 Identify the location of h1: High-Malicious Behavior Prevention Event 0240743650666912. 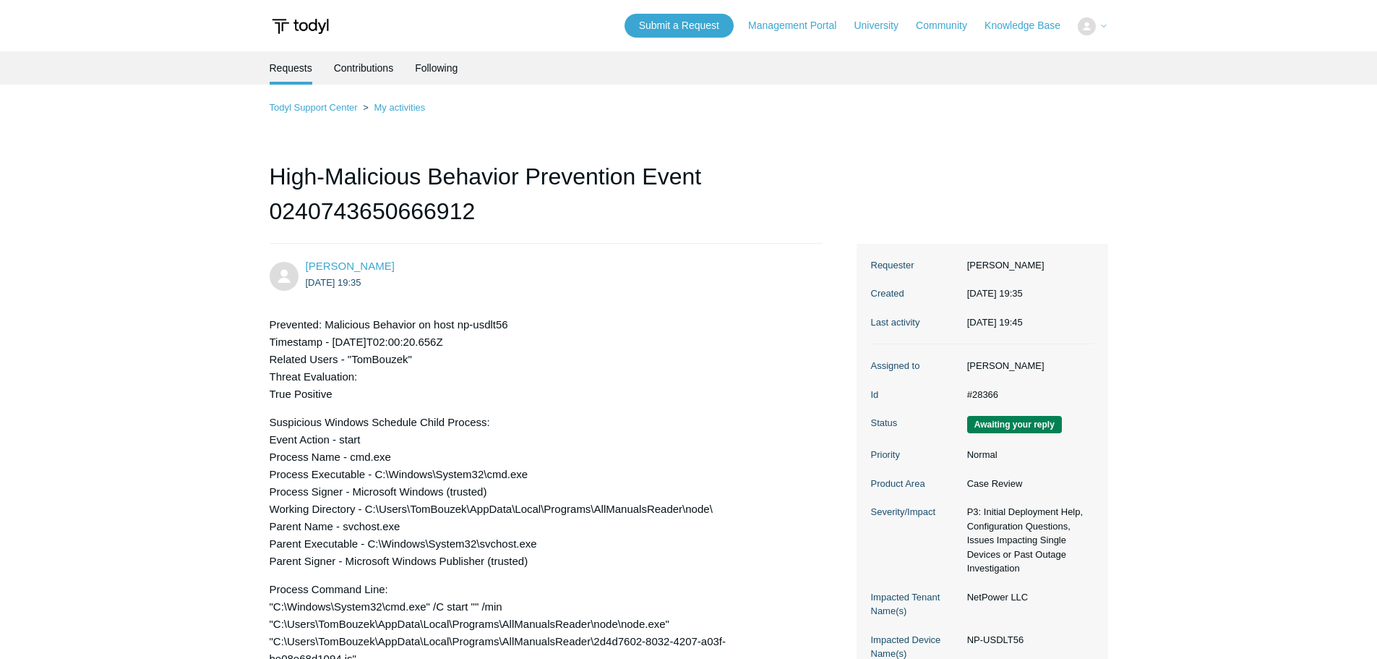
(547, 201).